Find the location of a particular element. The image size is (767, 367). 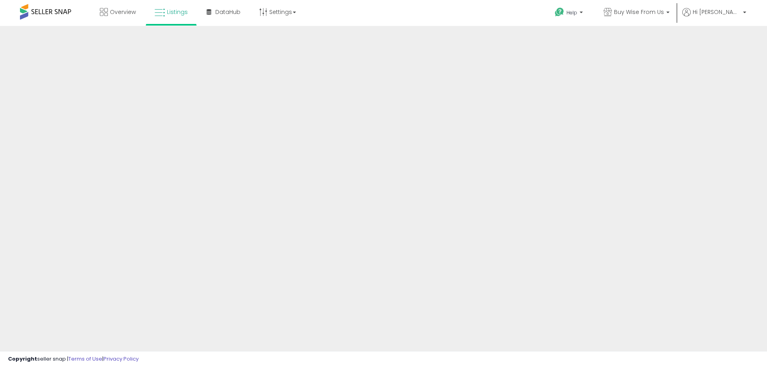

span: Listings is located at coordinates (177, 12).